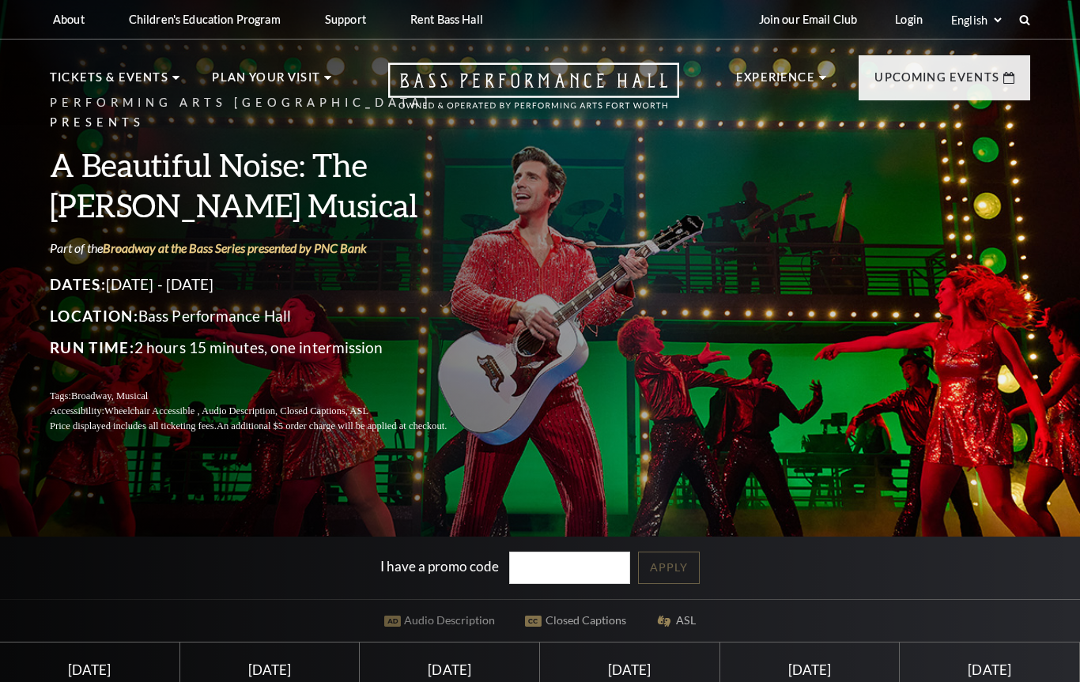 This screenshot has width=1080, height=682. I want to click on span: Wheelchair Accessible , Audio Description, Closed Captions, ASL, so click(236, 411).